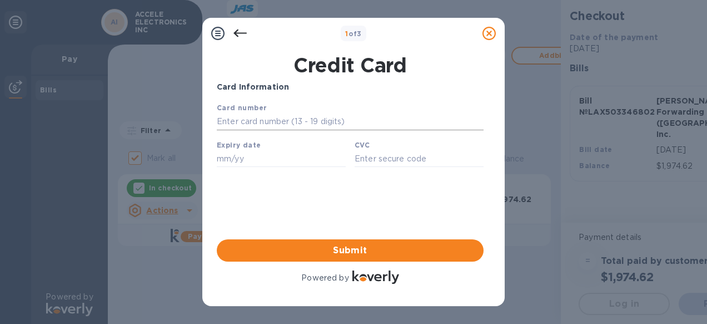 This screenshot has height=324, width=707. I want to click on button: Submit, so click(350, 250).